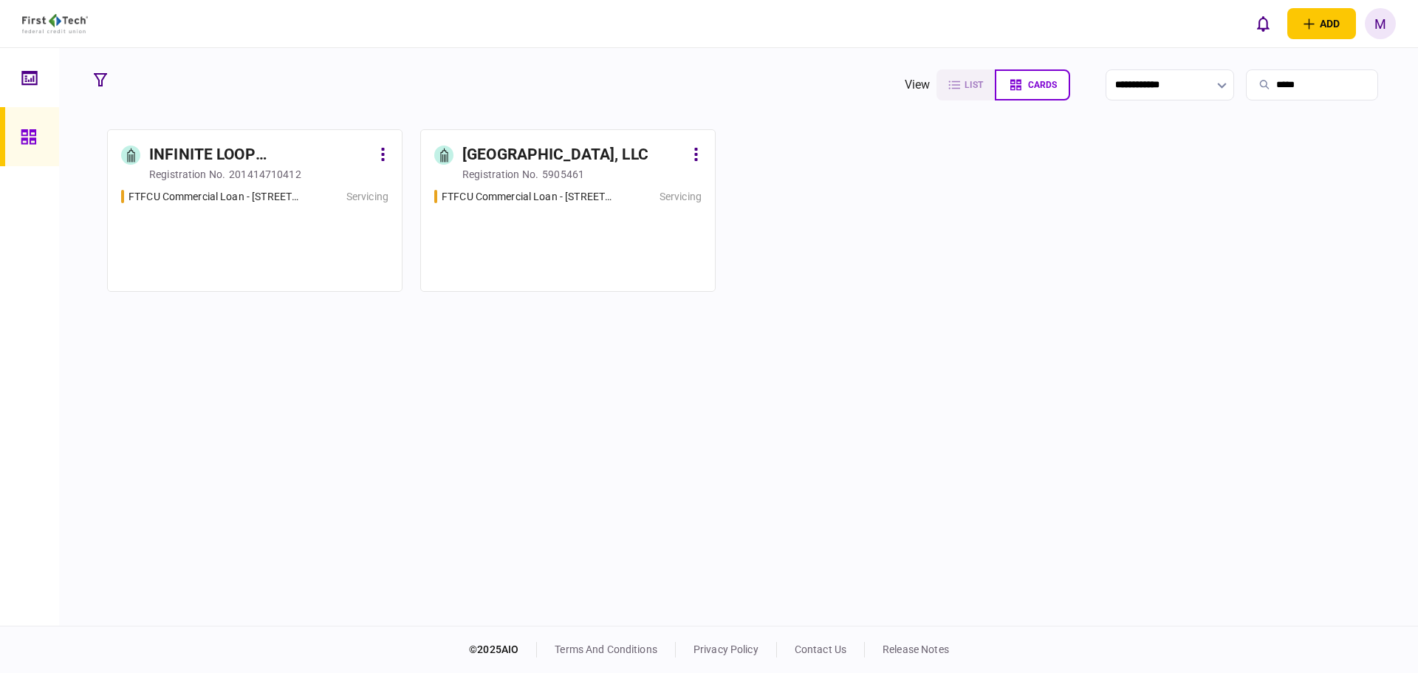 The image size is (1418, 673). What do you see at coordinates (503, 649) in the screenshot?
I see `div: © 2025 AIO` at bounding box center [503, 649].